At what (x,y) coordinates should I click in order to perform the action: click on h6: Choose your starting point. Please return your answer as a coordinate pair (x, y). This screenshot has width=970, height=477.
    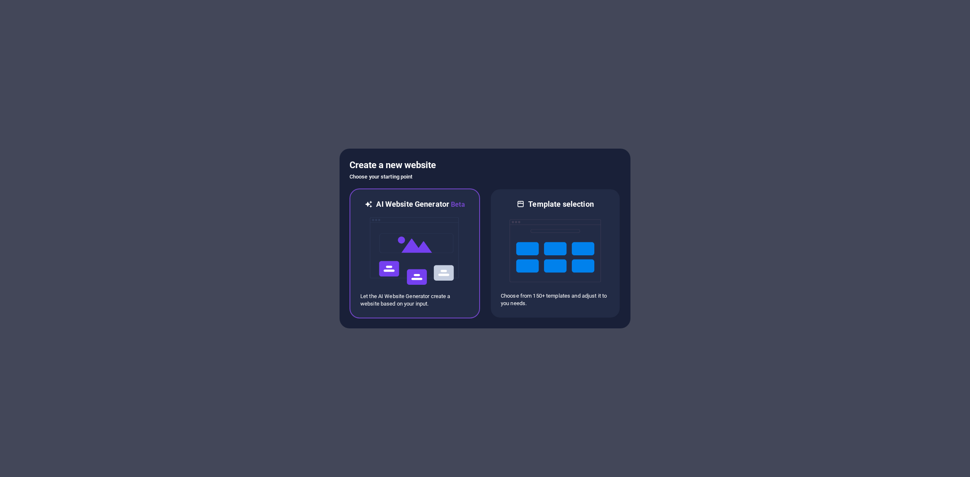
    Looking at the image, I should click on (485, 177).